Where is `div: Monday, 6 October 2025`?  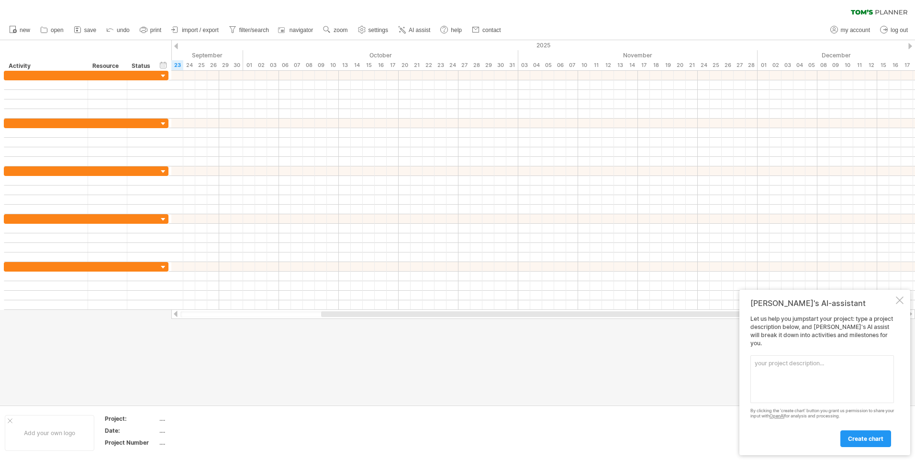
div: Monday, 6 October 2025 is located at coordinates (285, 65).